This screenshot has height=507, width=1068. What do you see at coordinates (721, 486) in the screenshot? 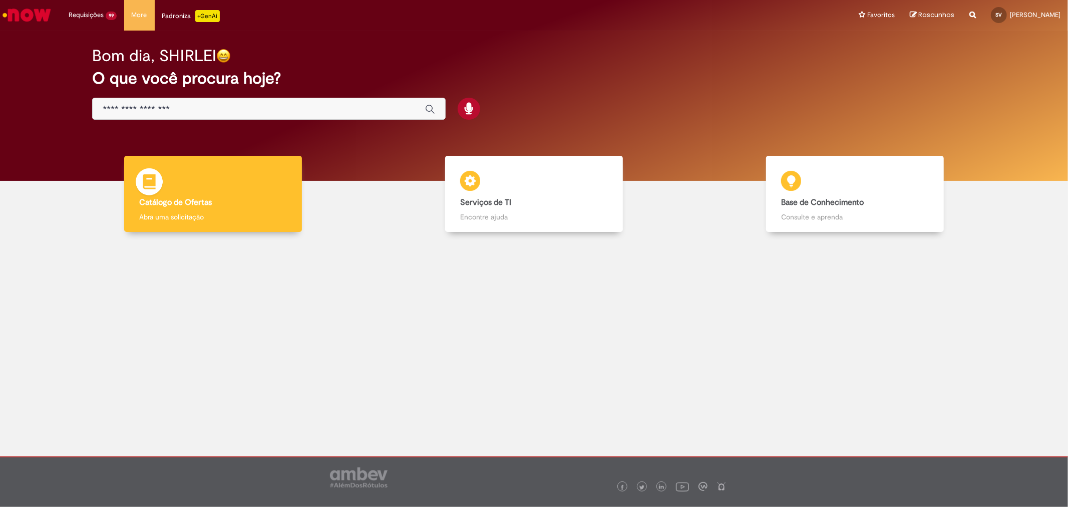
I see `img: logo_footer_naosei.png` at bounding box center [721, 486].